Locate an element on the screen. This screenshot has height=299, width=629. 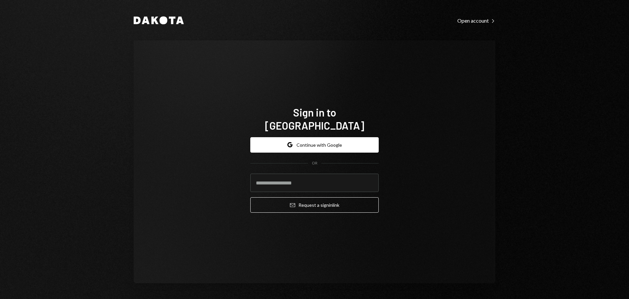
div: Open account is located at coordinates (477, 21).